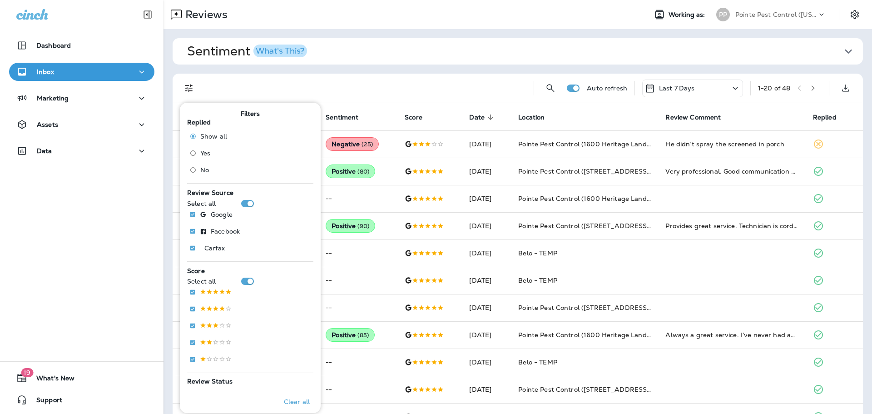 The height and width of the screenshot is (414, 872). I want to click on h1: Sentiment, so click(247, 51).